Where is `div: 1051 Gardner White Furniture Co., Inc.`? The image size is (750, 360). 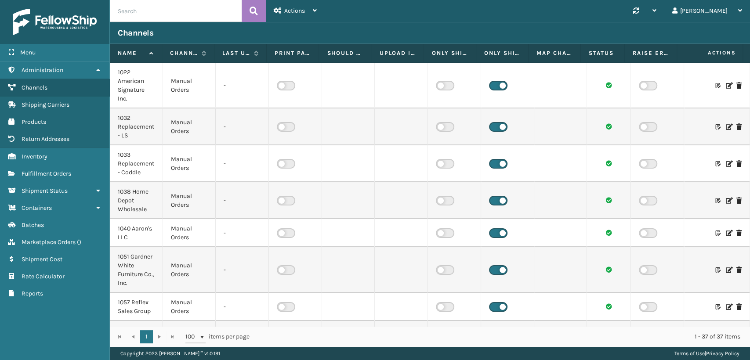
div: 1051 Gardner White Furniture Co., Inc. is located at coordinates (136, 270).